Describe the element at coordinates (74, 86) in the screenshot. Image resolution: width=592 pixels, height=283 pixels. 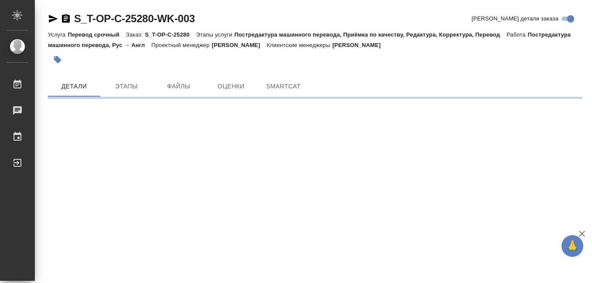
I see `span: Детали` at that location.